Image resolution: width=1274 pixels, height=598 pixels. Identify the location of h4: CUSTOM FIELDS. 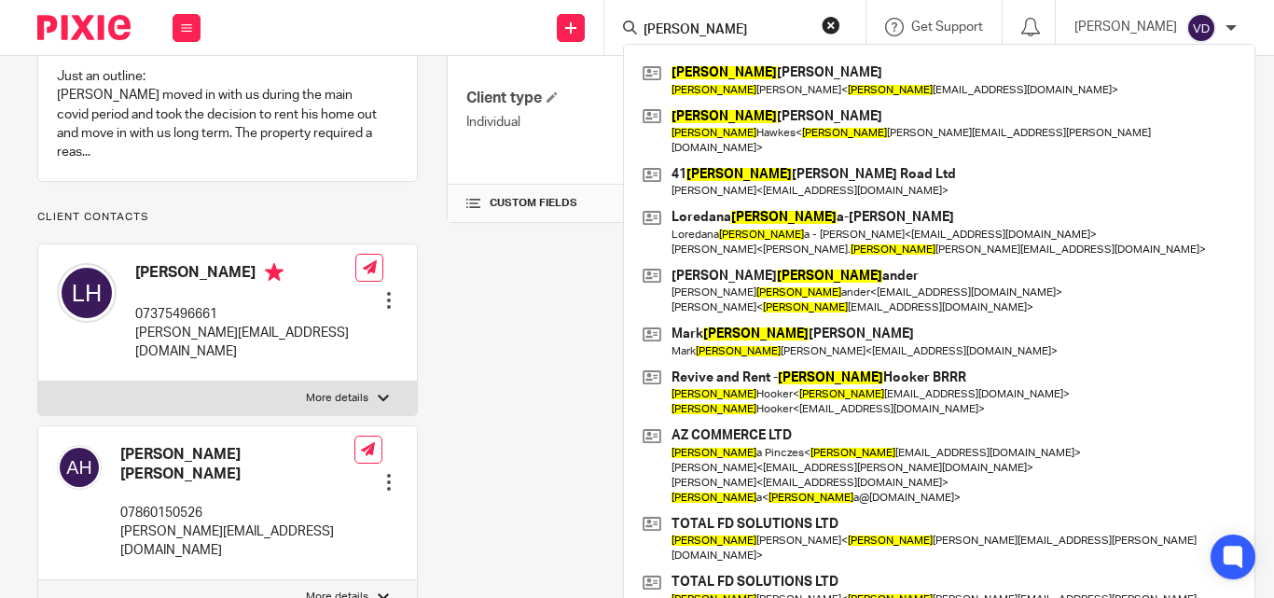
(654, 203).